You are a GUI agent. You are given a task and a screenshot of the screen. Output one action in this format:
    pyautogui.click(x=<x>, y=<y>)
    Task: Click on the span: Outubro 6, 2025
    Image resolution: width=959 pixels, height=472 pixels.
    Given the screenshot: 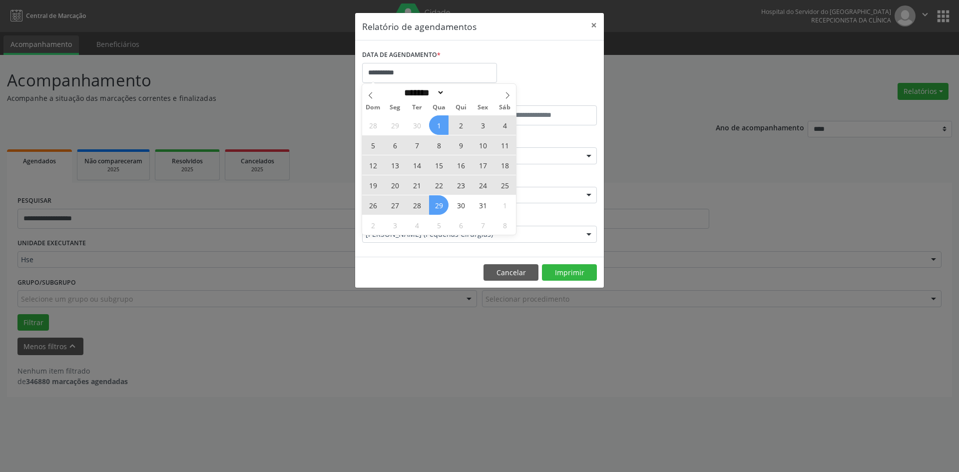 What is the action you would take?
    pyautogui.click(x=395, y=145)
    